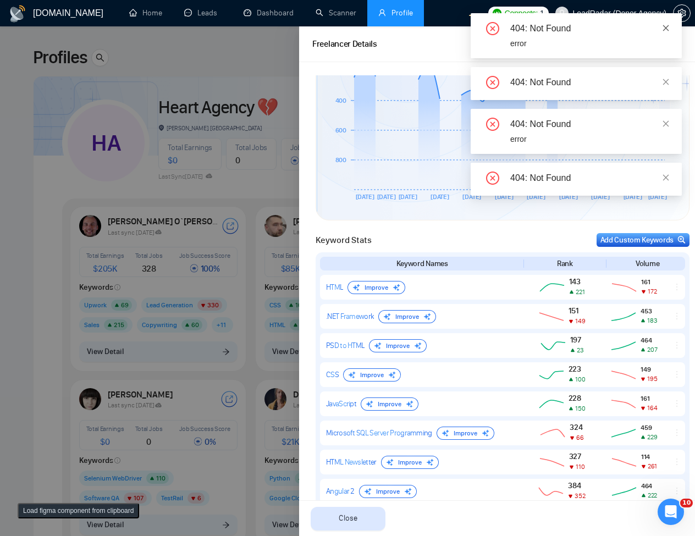  Describe the element at coordinates (577, 369) in the screenshot. I see `span: 223` at that location.